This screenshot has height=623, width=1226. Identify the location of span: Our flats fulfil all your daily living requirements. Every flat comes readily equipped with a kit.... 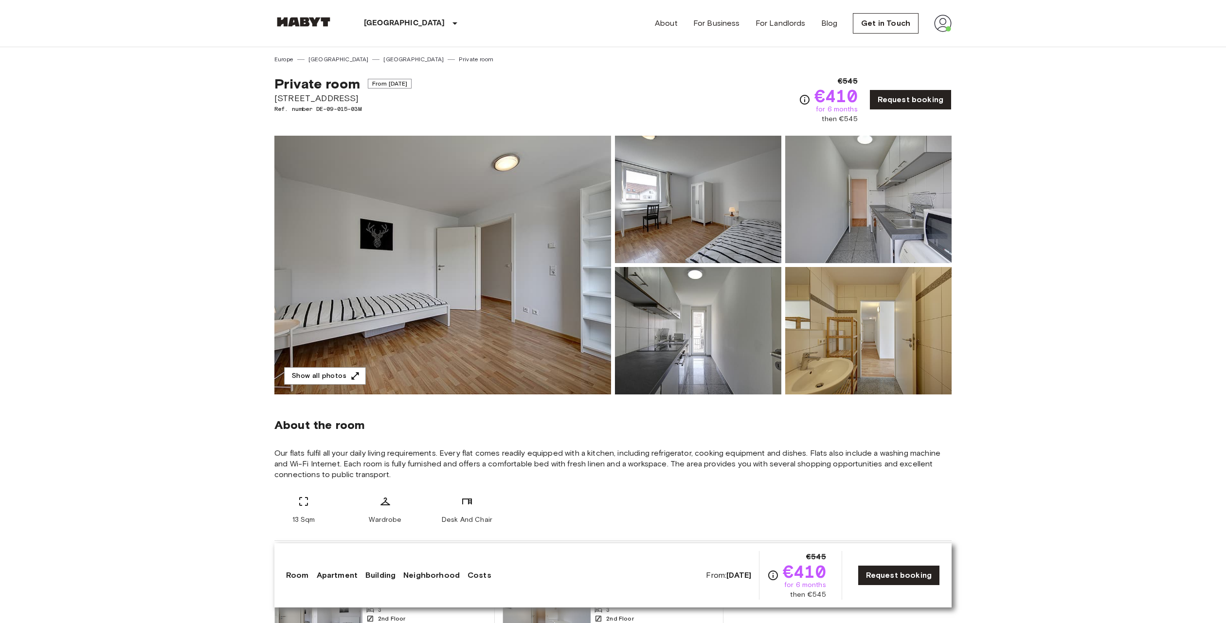
(613, 464).